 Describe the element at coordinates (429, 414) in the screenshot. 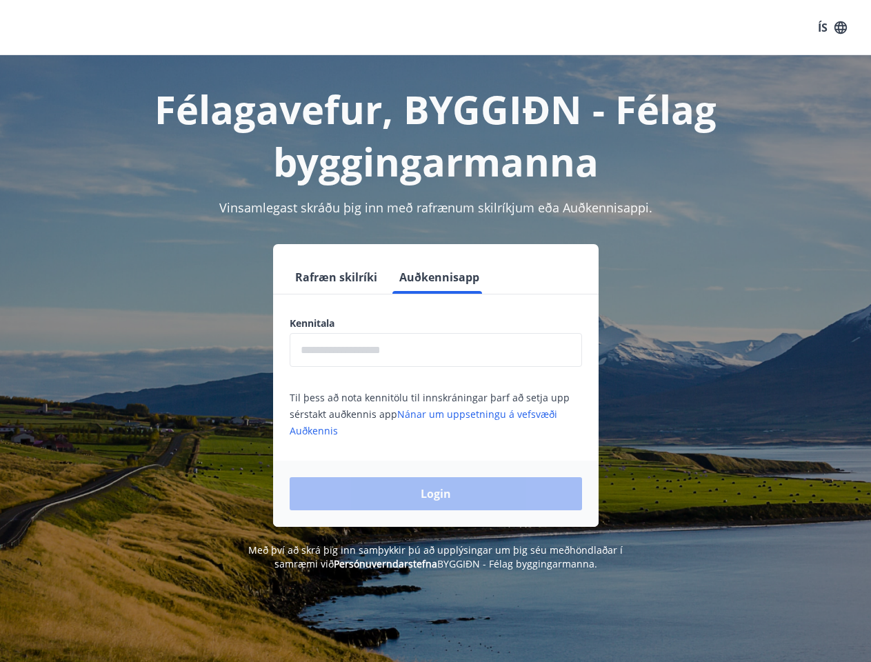

I see `span: Til þess að nota kennitölu til innskráningar þarf að setja upp sérstakt auðkennis app` at that location.